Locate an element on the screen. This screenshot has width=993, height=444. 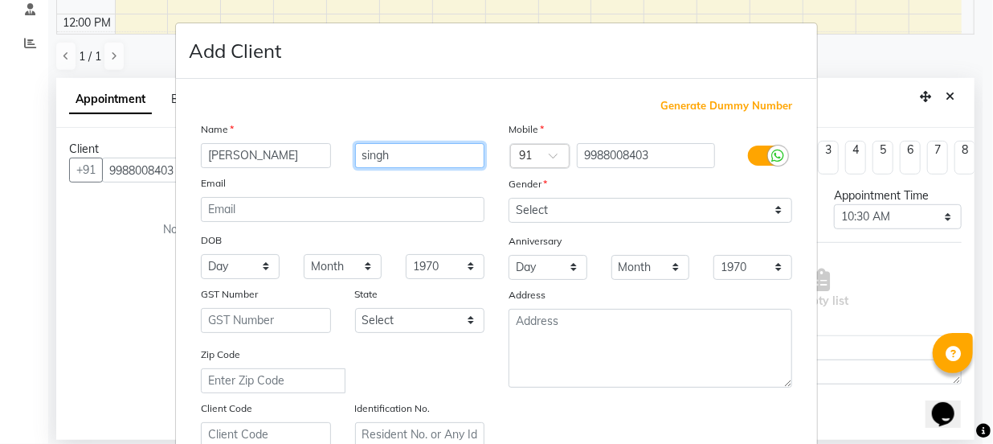
label: Gender is located at coordinates (528, 184).